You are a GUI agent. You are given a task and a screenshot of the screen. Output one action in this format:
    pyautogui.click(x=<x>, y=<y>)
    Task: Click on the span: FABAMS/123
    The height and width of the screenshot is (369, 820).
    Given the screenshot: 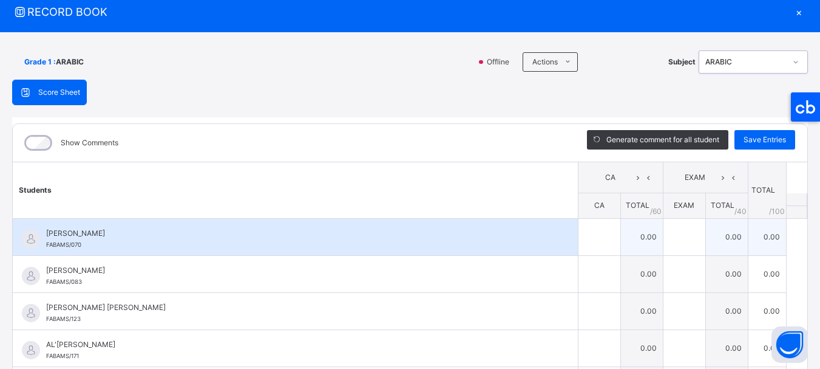 What is the action you would take?
    pyautogui.click(x=63, y=318)
    